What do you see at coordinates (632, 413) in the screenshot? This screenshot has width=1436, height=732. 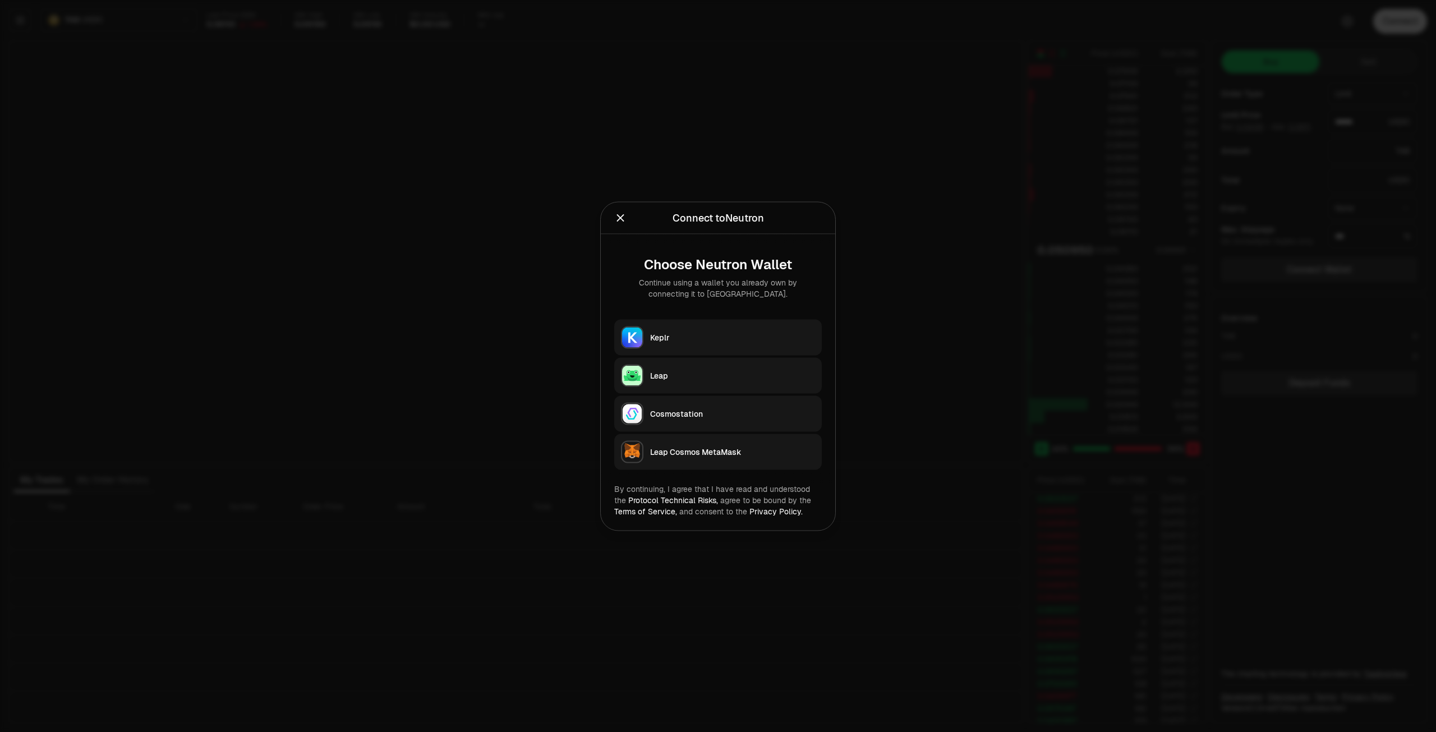 I see `img: Cosmostation` at bounding box center [632, 413].